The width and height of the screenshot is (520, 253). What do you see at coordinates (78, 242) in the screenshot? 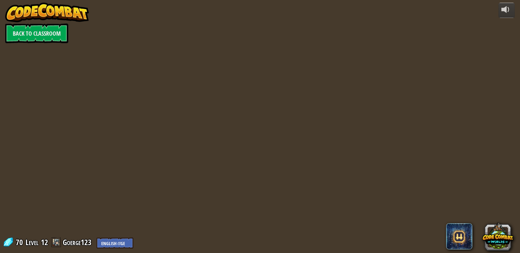
I see `a: Goerge123` at bounding box center [78, 242].